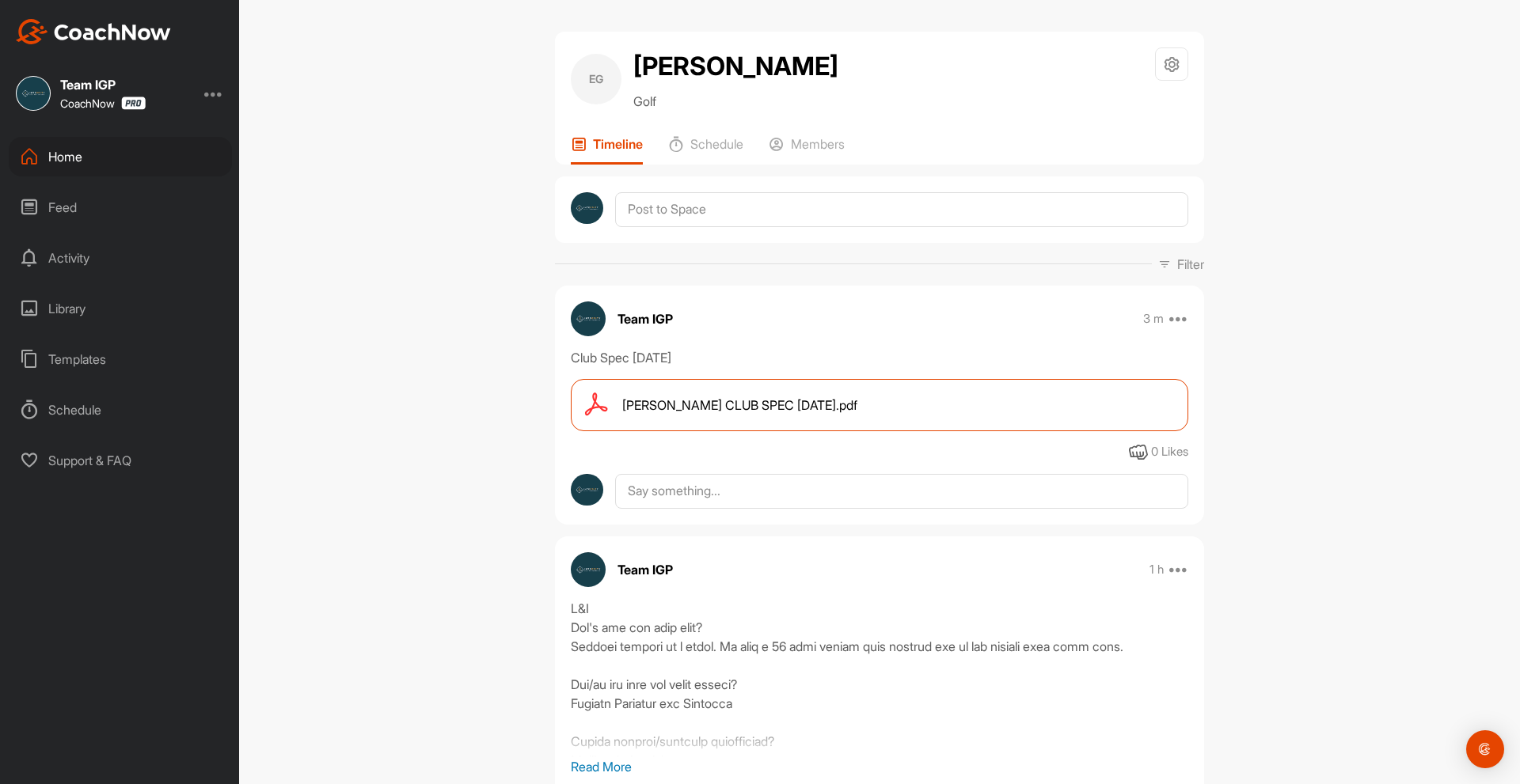  What do you see at coordinates (120, 410) in the screenshot?
I see `div: Schedule` at bounding box center [120, 410].